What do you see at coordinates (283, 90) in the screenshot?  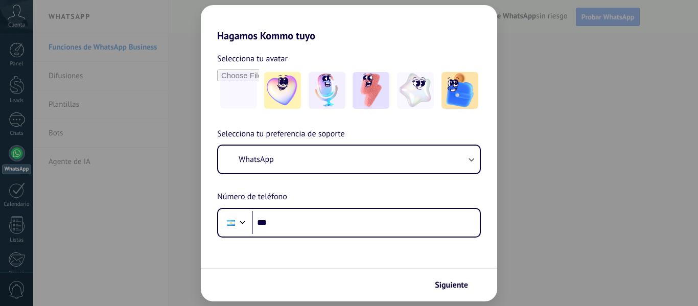 I see `img: -1.jpeg` at bounding box center [283, 90].